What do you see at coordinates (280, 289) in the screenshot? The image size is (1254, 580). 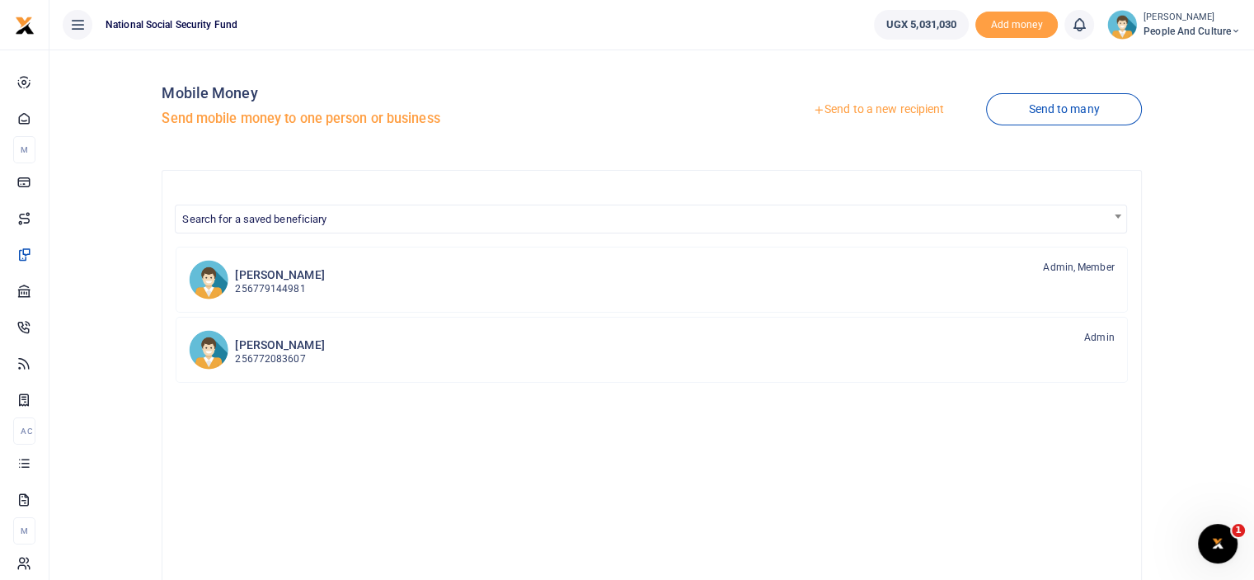 I see `p: 256779144981` at bounding box center [280, 289].